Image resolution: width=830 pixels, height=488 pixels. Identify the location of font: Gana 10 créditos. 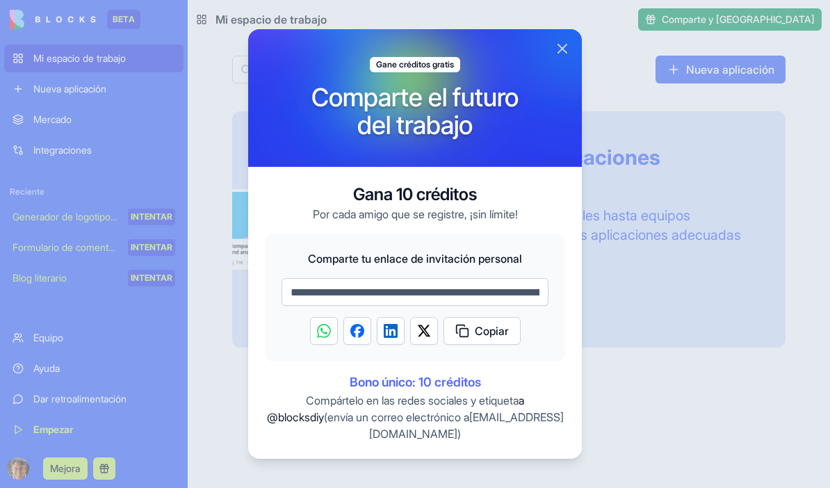
(415, 194).